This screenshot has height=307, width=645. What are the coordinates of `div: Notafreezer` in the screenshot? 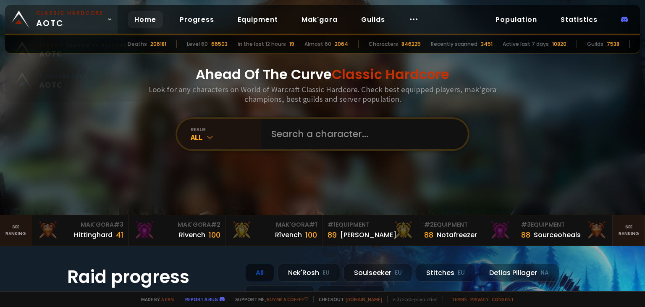 It's located at (457, 234).